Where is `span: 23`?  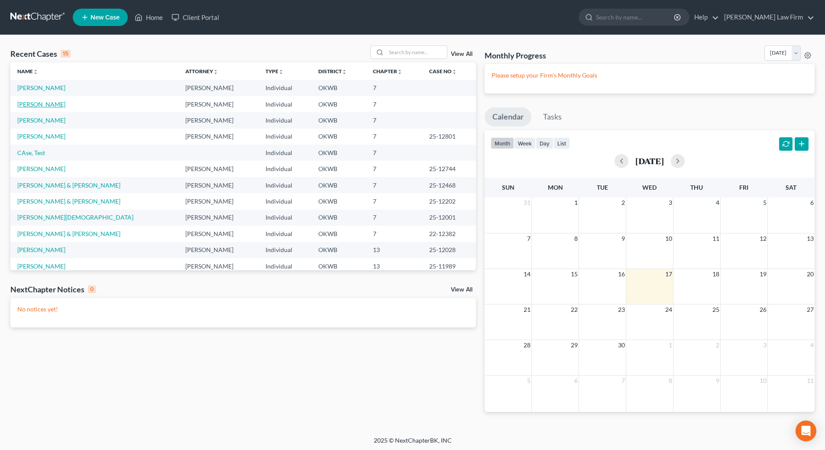 span: 23 is located at coordinates (622, 310).